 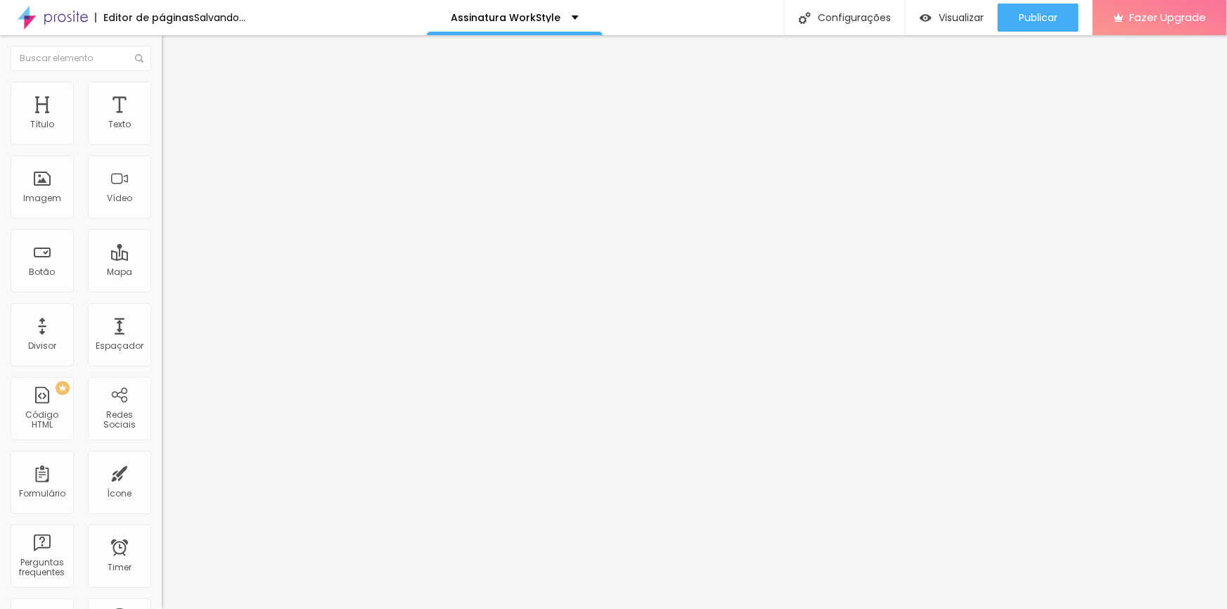 I want to click on span: Visualizar, so click(x=961, y=18).